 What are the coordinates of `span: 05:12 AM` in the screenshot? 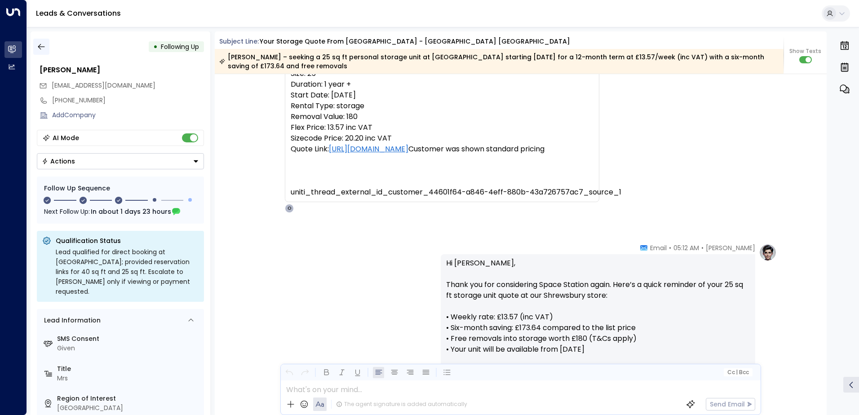 It's located at (686, 248).